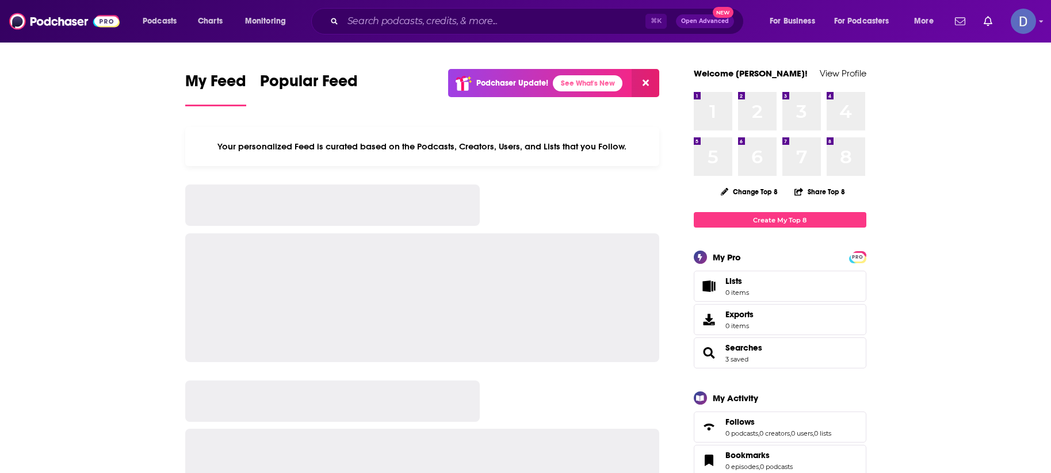 The height and width of the screenshot is (473, 1051). I want to click on a: 0 users, so click(802, 434).